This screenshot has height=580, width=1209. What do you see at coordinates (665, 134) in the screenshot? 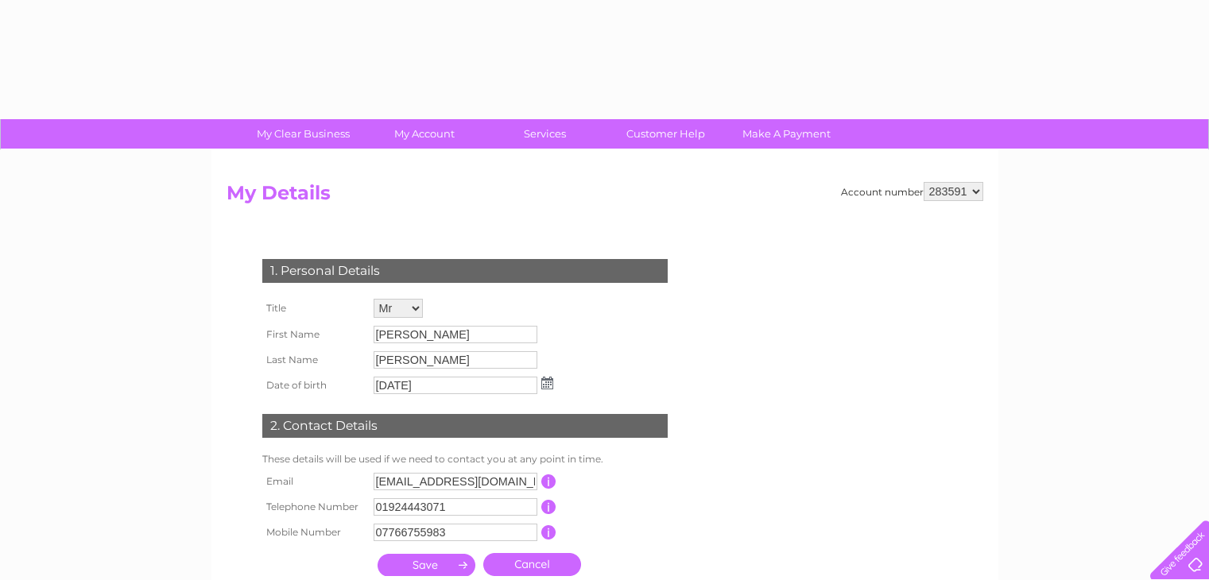
I see `a: Customer Help` at bounding box center [665, 134].